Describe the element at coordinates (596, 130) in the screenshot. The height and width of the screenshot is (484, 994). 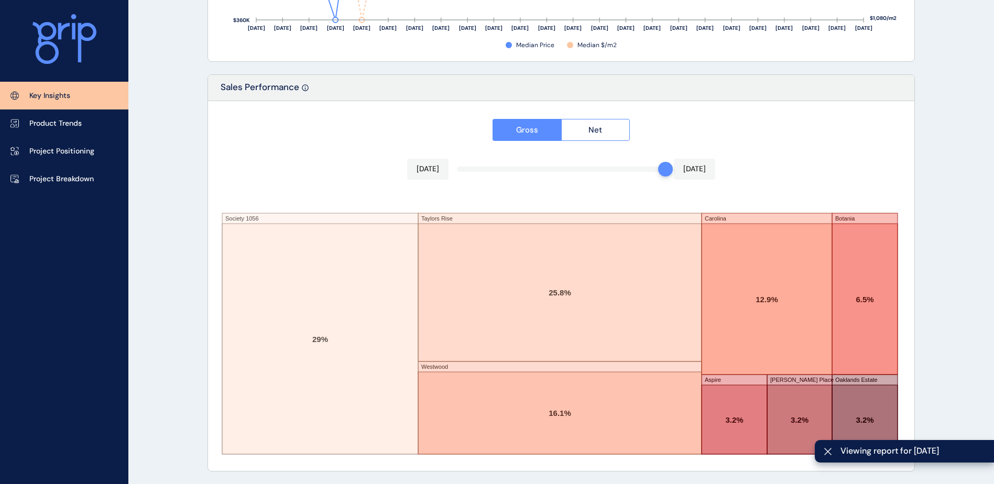
I see `button: Net` at that location.